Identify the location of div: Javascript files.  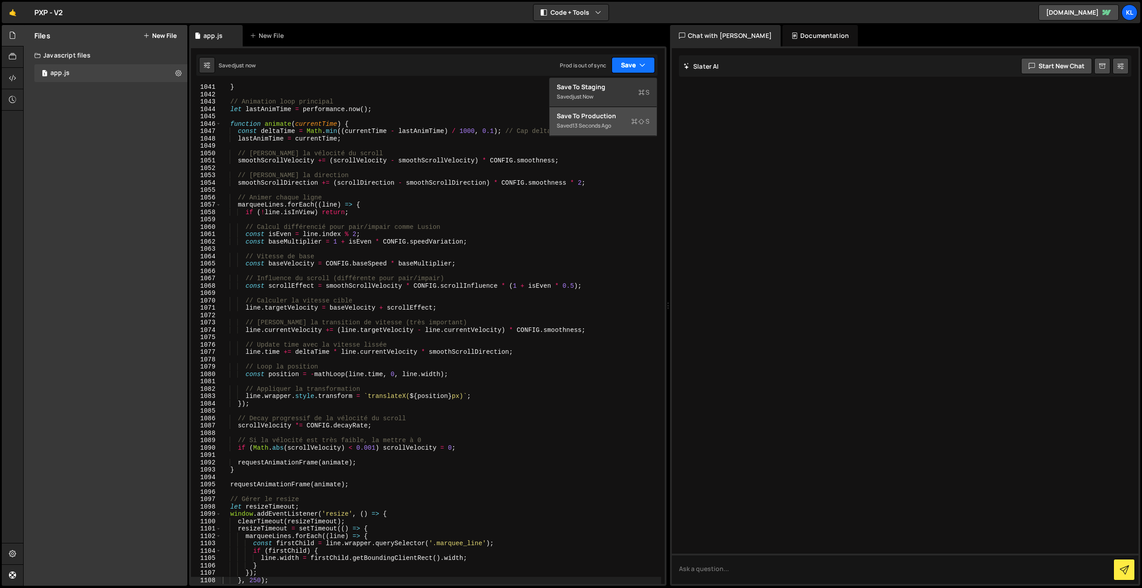
(105, 55).